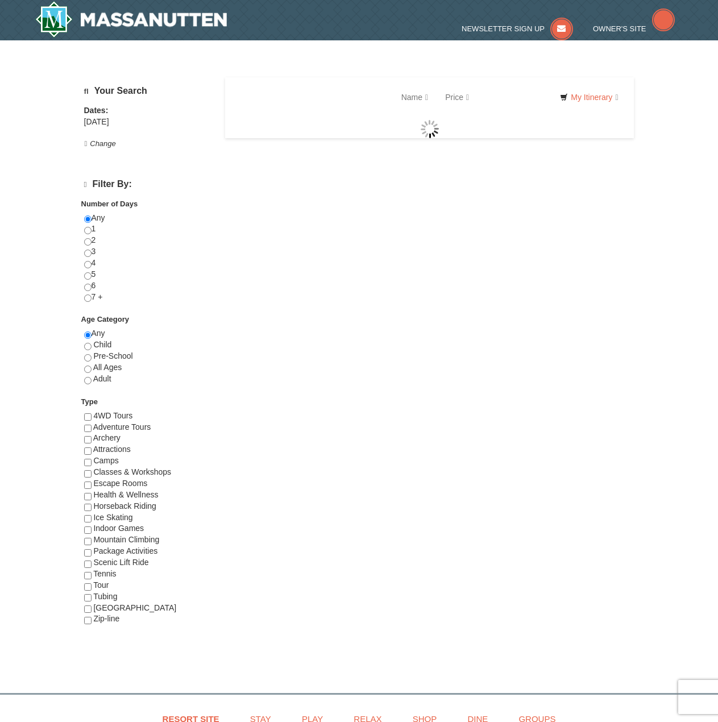 The height and width of the screenshot is (722, 718). I want to click on a: Massanutten Resort, so click(131, 19).